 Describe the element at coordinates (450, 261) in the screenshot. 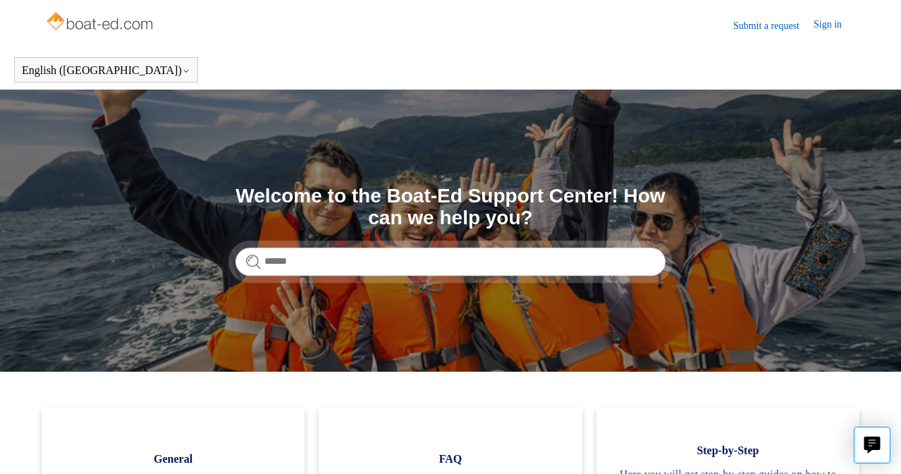

I see `input: Search` at that location.